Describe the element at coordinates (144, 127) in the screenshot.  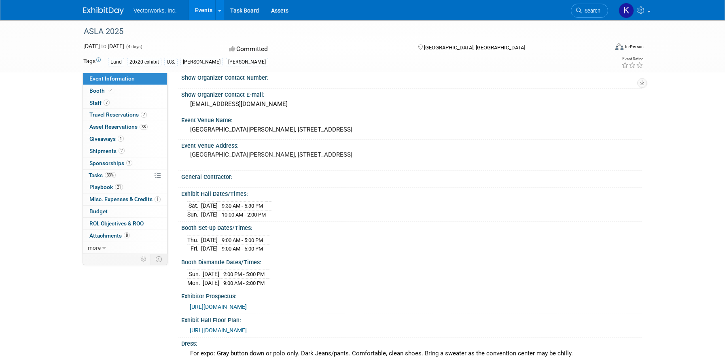
I see `span: 38` at that location.